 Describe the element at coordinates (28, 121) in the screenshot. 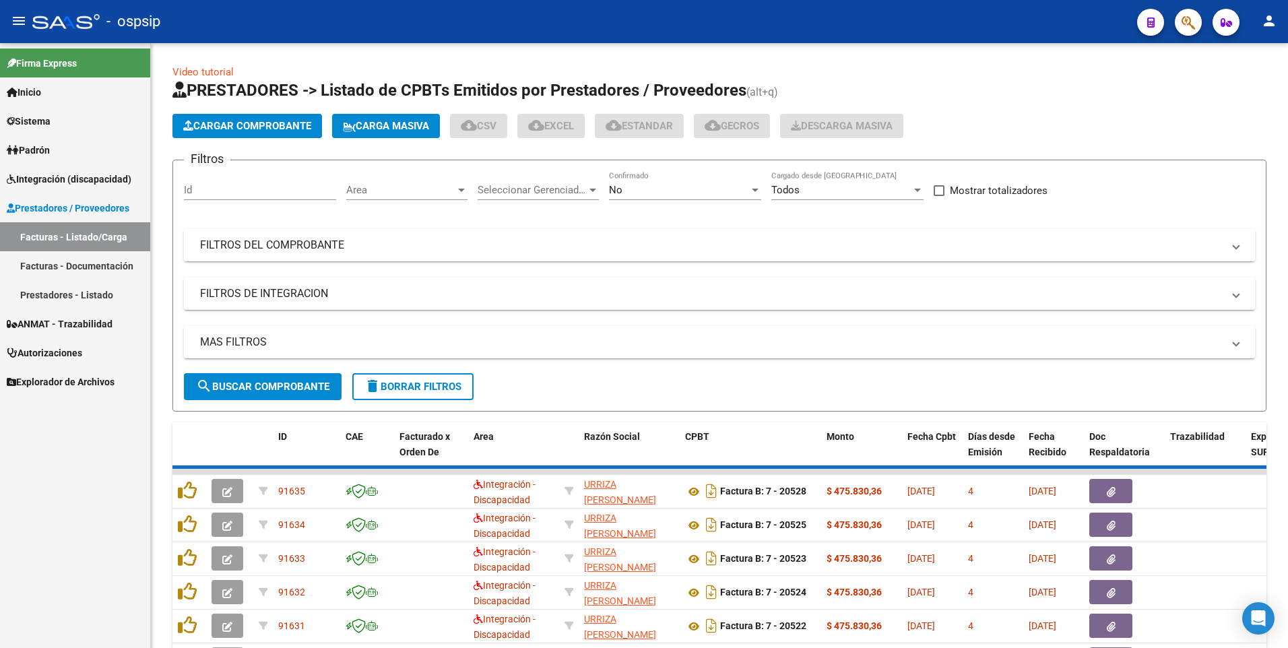

I see `span: Sistema` at that location.